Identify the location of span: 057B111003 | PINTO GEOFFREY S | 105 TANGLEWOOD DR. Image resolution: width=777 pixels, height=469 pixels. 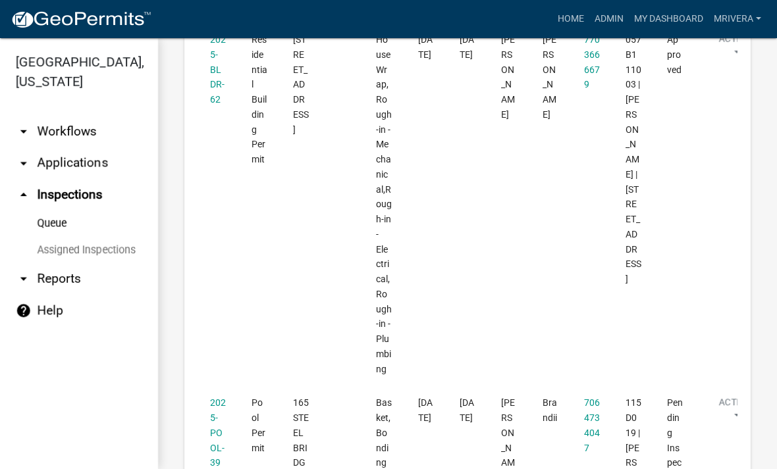
(633, 159).